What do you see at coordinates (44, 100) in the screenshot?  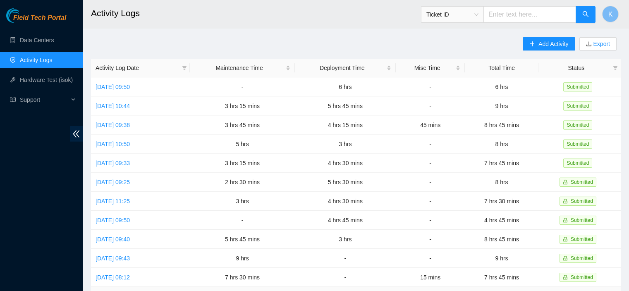 I see `span: Support` at bounding box center [44, 100].